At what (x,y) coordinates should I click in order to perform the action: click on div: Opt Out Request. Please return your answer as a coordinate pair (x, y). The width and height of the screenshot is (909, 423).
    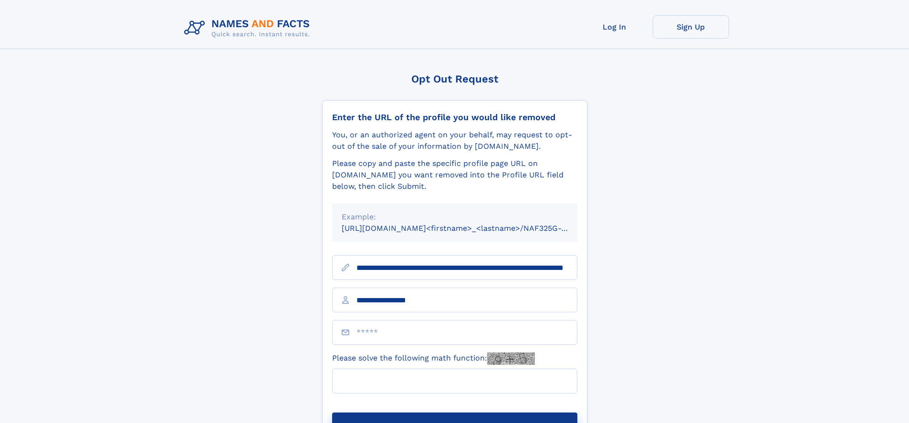
    Looking at the image, I should click on (455, 79).